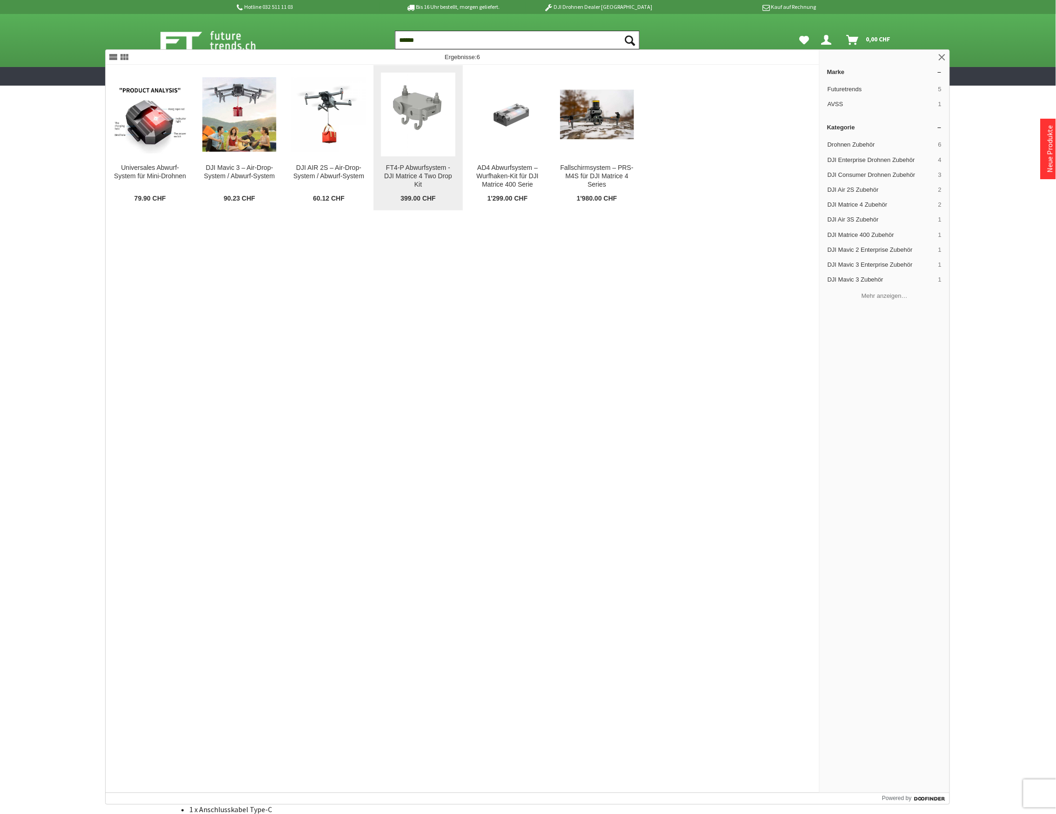 This screenshot has height=814, width=1056. What do you see at coordinates (508, 138) in the screenshot?
I see `a: AD4 Abwurfsystem – Wurfhaken-Kit für DJI Matrice 400 Serie AD4 Abwurfsystem – Wurfhaken-Kit für D...` at bounding box center [508, 138].